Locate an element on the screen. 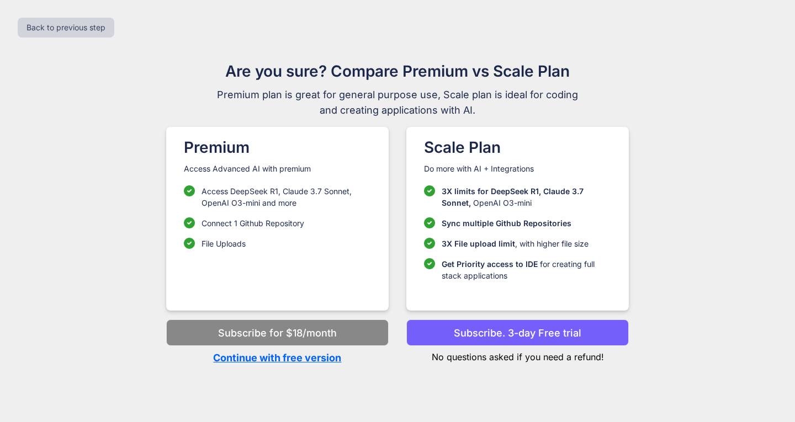 This screenshot has height=422, width=795. p: Subscribe. 3-day Free trial is located at coordinates (517, 333).